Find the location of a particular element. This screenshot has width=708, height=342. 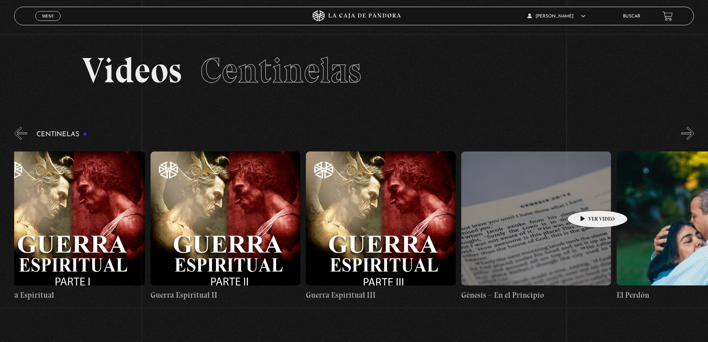

a: View your shopping cart is located at coordinates (668, 16).